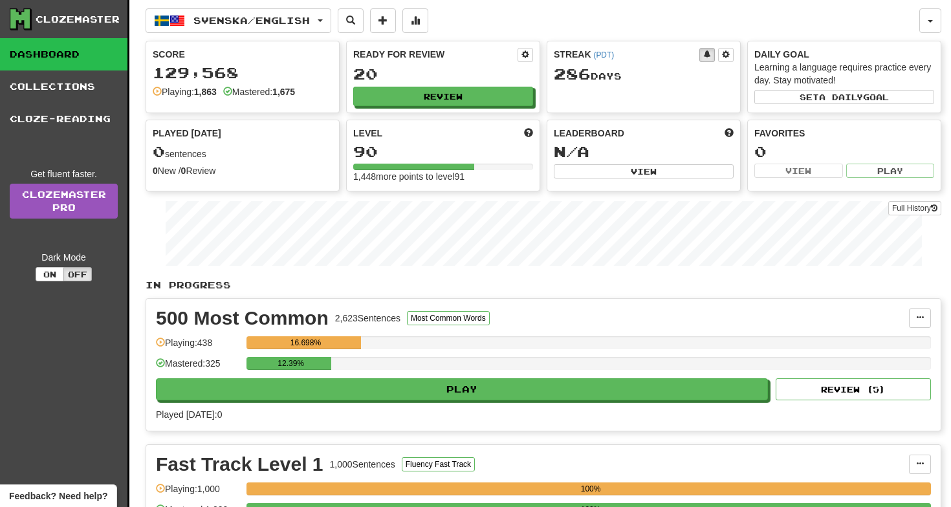 Image resolution: width=951 pixels, height=507 pixels. Describe the element at coordinates (845, 74) in the screenshot. I see `div: Learning a language requires practice every day. Stay motivated!` at that location.